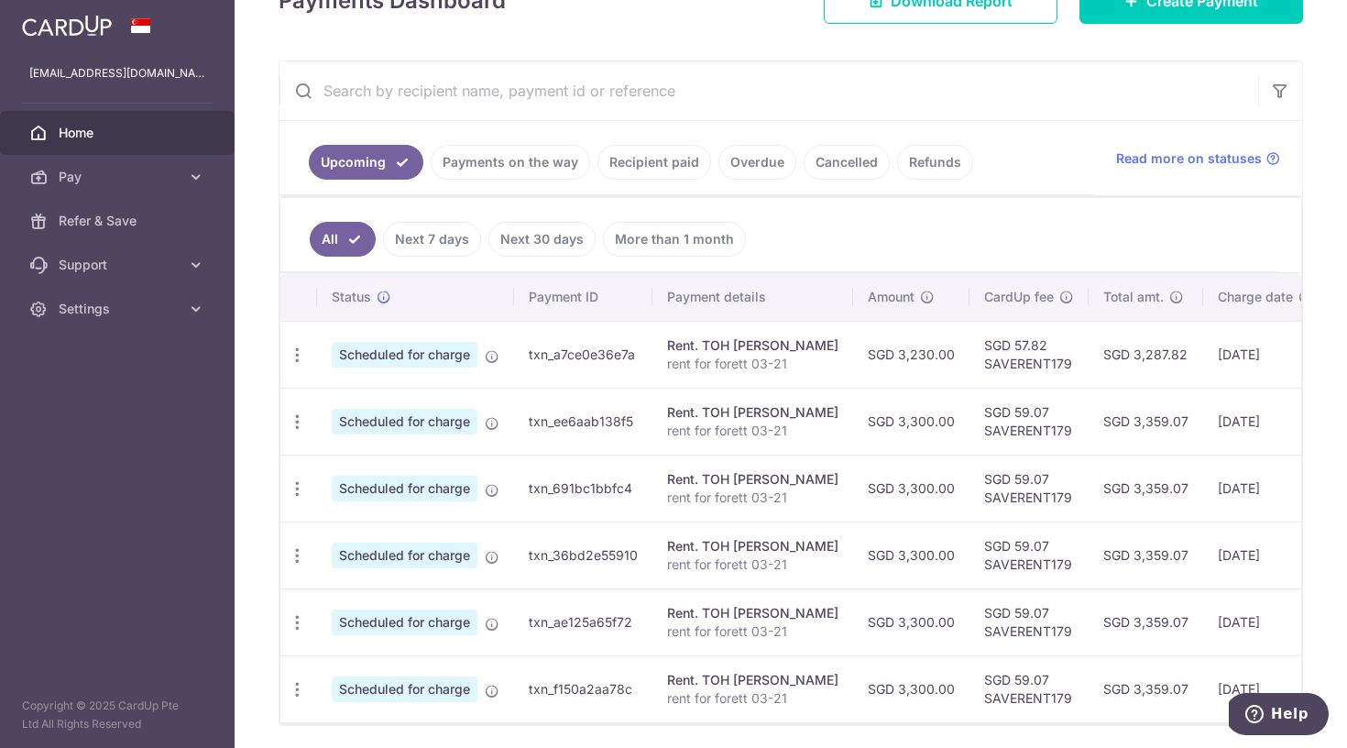  Describe the element at coordinates (67, 26) in the screenshot. I see `img: CardUp` at that location.